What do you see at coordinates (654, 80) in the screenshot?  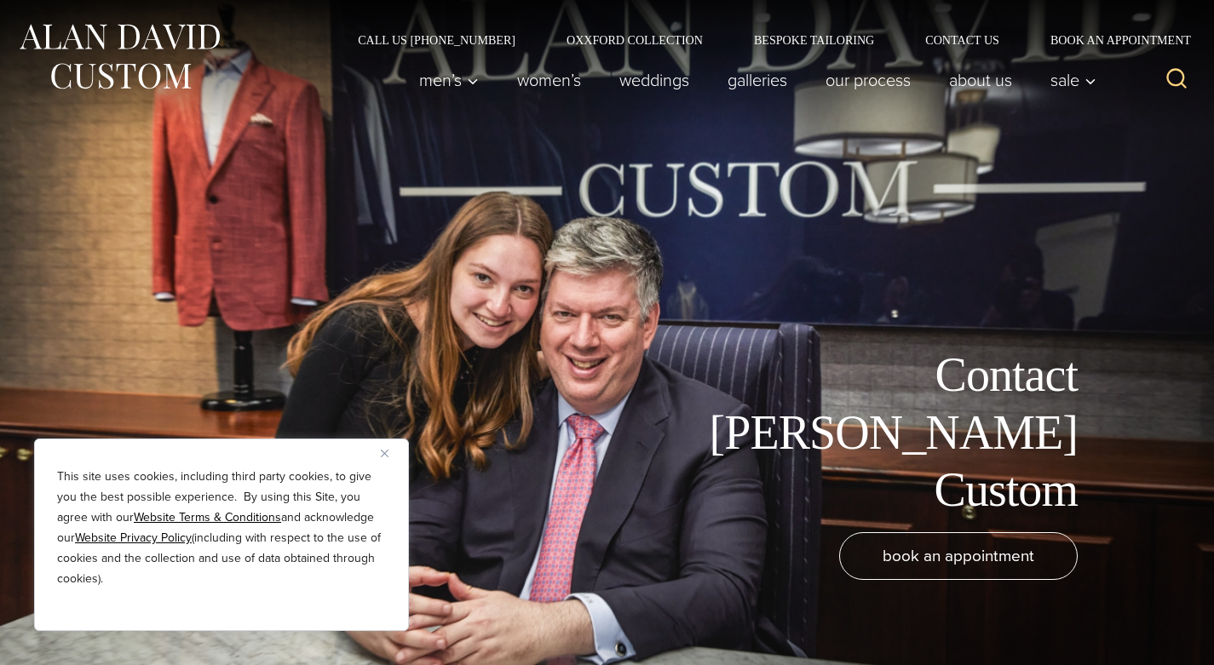 I see `a: weddings` at bounding box center [654, 80].